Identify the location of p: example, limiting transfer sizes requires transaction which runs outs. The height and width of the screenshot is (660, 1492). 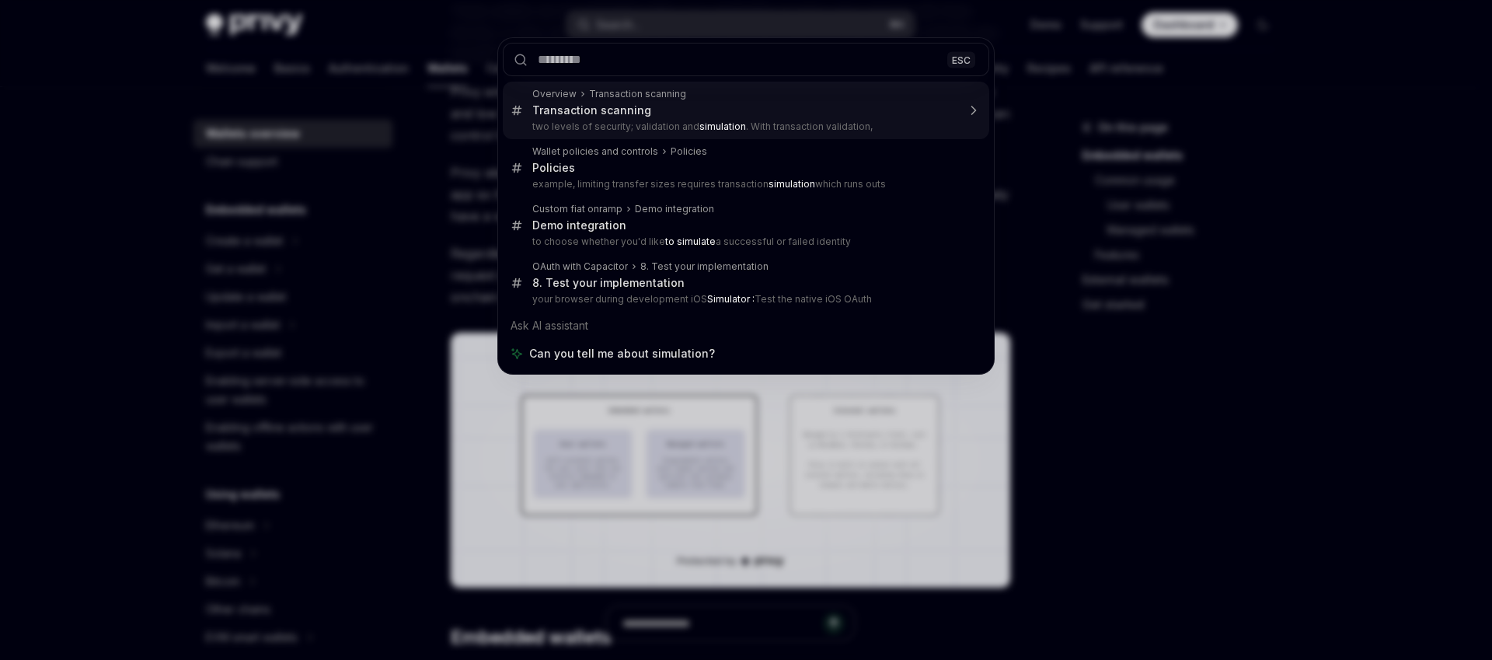
(744, 184).